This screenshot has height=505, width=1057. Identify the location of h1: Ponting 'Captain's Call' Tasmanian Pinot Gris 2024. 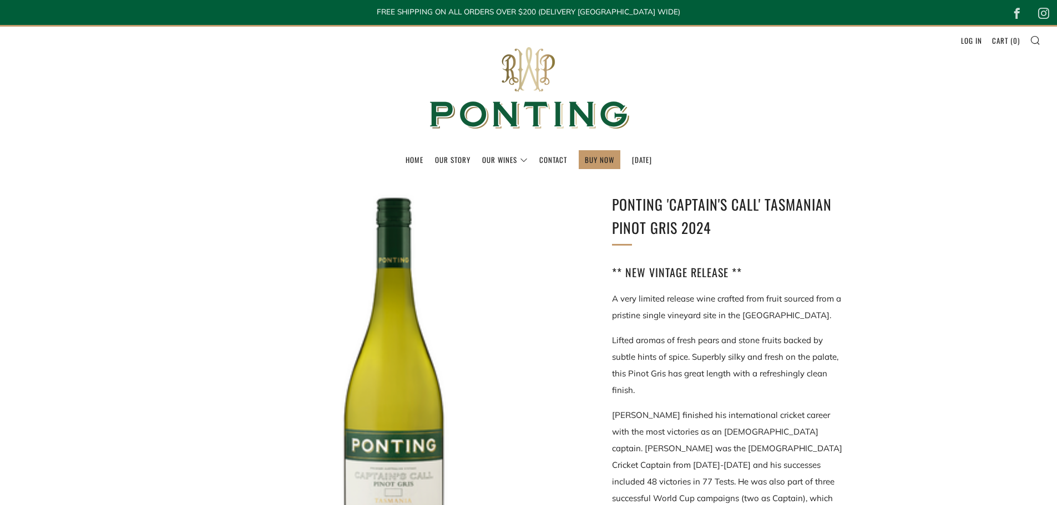
(728, 216).